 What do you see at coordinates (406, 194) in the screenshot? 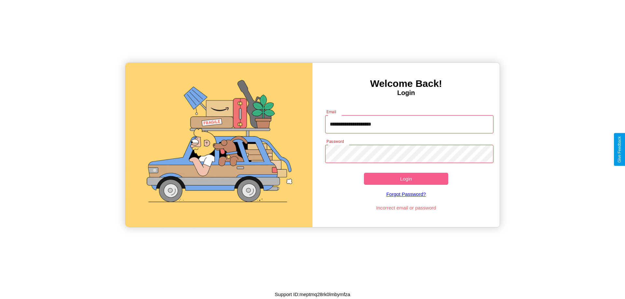
I see `a: Forgot Password?` at bounding box center [406, 194].